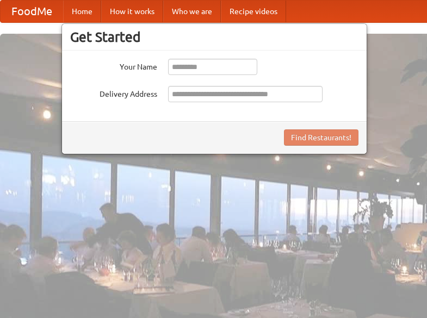 The height and width of the screenshot is (318, 427). I want to click on a: How it works, so click(132, 11).